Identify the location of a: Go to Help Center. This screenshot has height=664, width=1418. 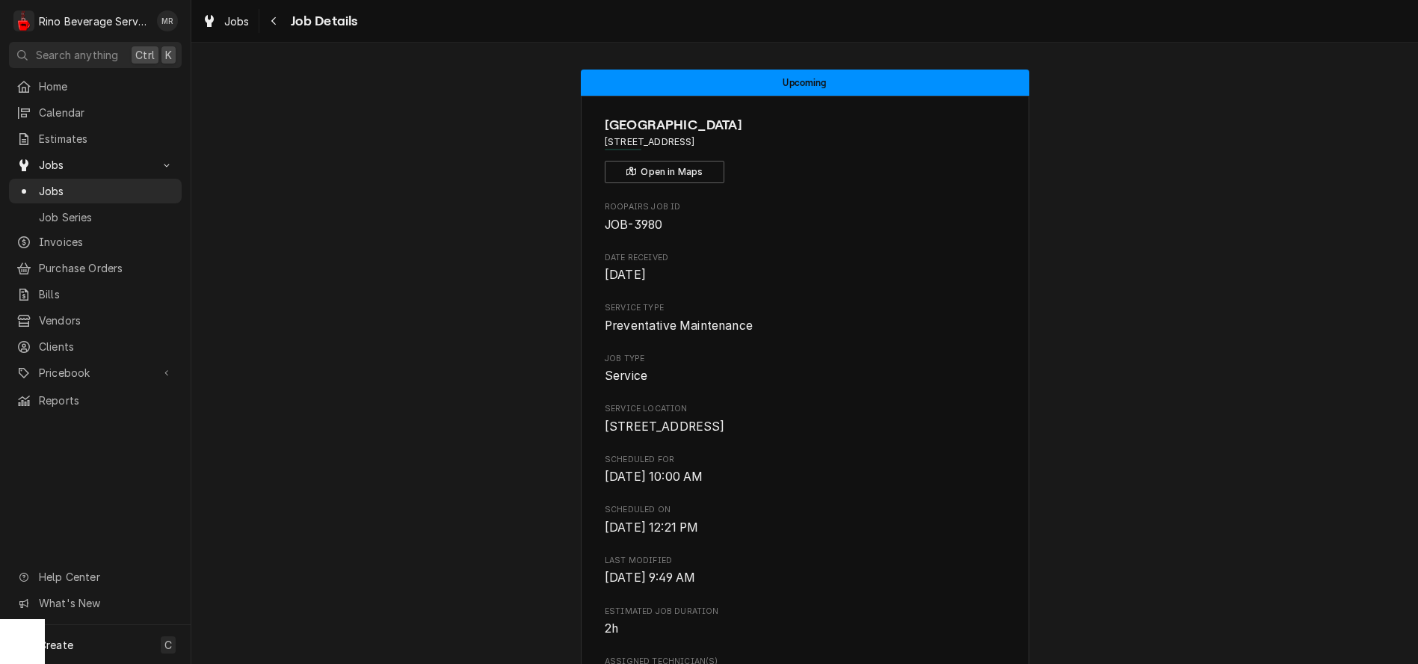
(95, 576).